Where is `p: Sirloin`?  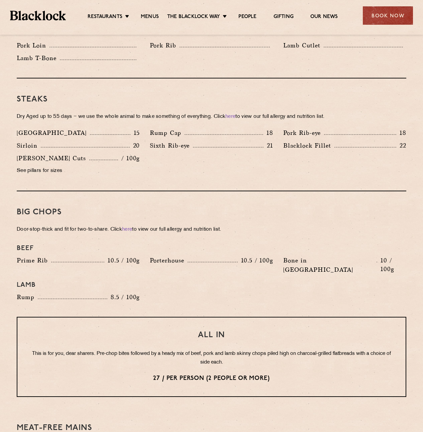 p: Sirloin is located at coordinates (29, 146).